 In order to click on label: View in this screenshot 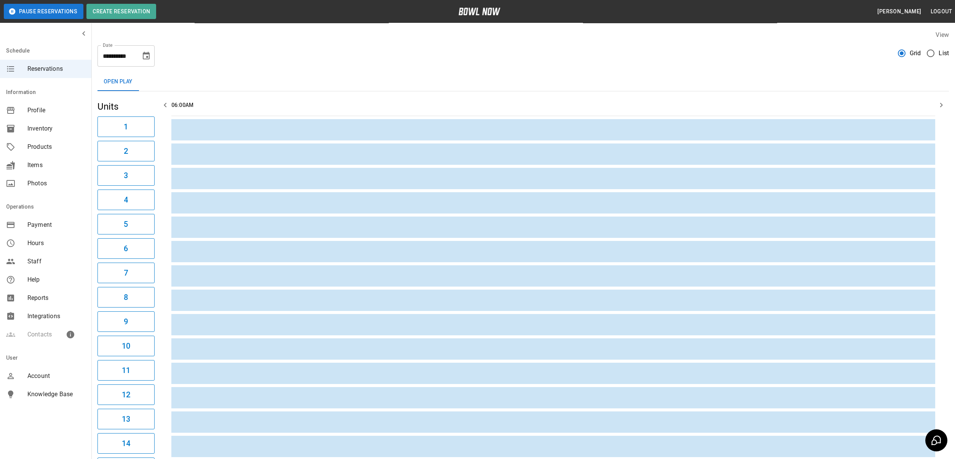, I will do `click(942, 35)`.